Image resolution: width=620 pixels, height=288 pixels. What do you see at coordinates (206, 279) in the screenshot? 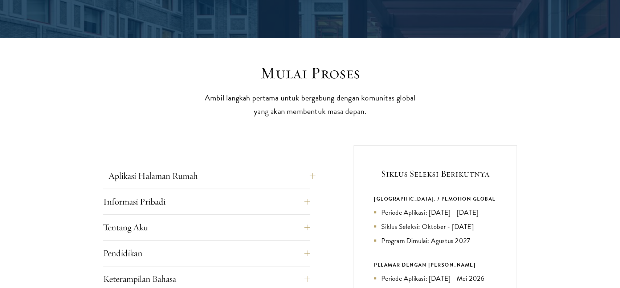
I see `button: Keterampilan Bahasa` at bounding box center [206, 279].